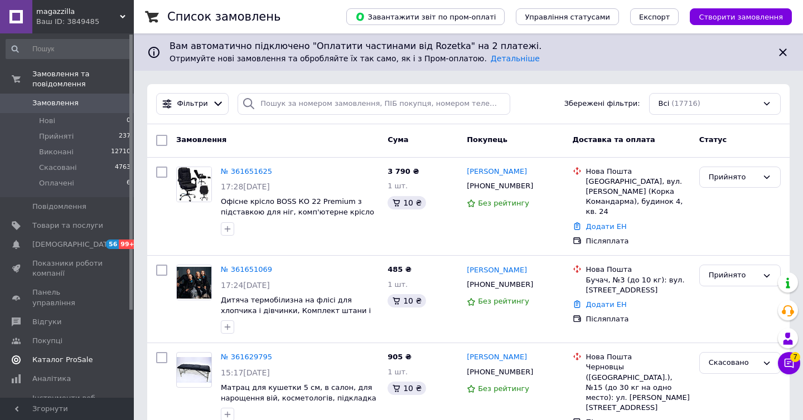 The width and height of the screenshot is (803, 420). What do you see at coordinates (425, 17) in the screenshot?
I see `button: Завантажити звіт по пром-оплаті` at bounding box center [425, 17].